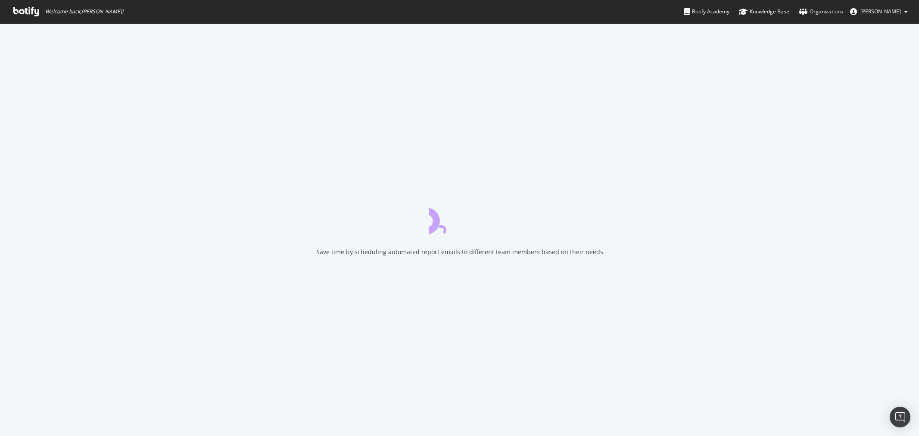  What do you see at coordinates (706, 12) in the screenshot?
I see `div: Botify Academy` at bounding box center [706, 12].